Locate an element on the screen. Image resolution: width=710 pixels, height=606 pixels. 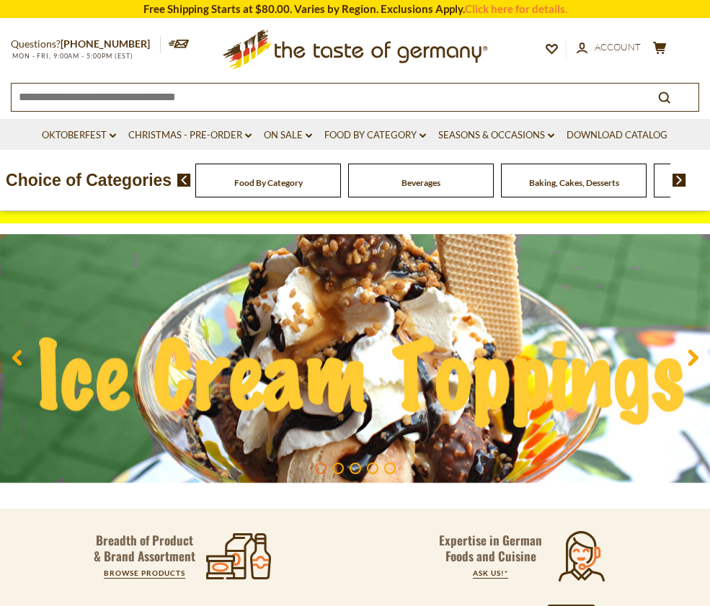
span: Beverages is located at coordinates (421, 182).